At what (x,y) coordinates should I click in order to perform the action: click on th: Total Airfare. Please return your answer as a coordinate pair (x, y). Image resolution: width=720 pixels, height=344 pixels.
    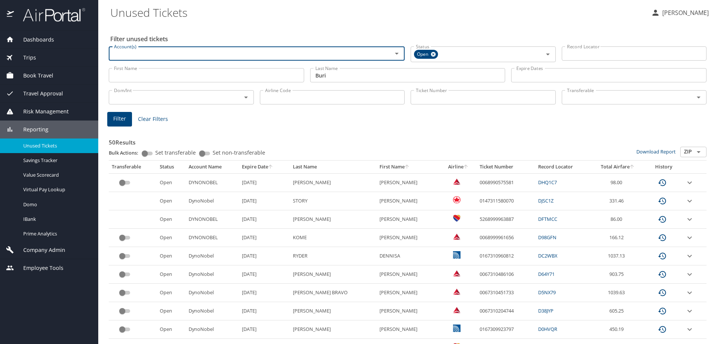
    Looking at the image, I should click on (618, 167).